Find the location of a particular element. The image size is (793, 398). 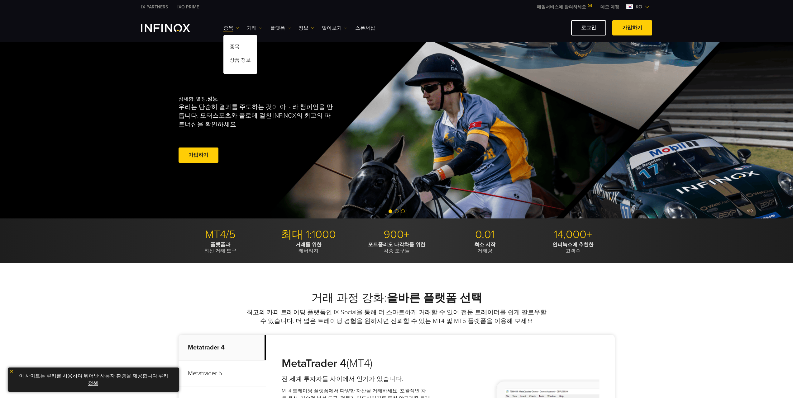

p: 0.01 is located at coordinates (485, 235).